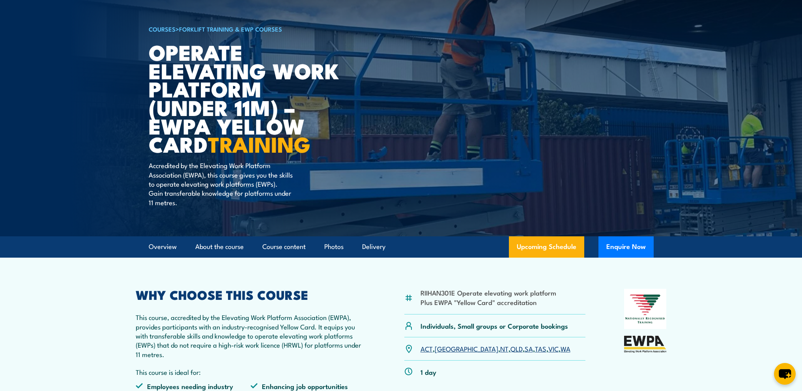 The width and height of the screenshot is (802, 391). What do you see at coordinates (284, 247) in the screenshot?
I see `a: Course content` at bounding box center [284, 247].